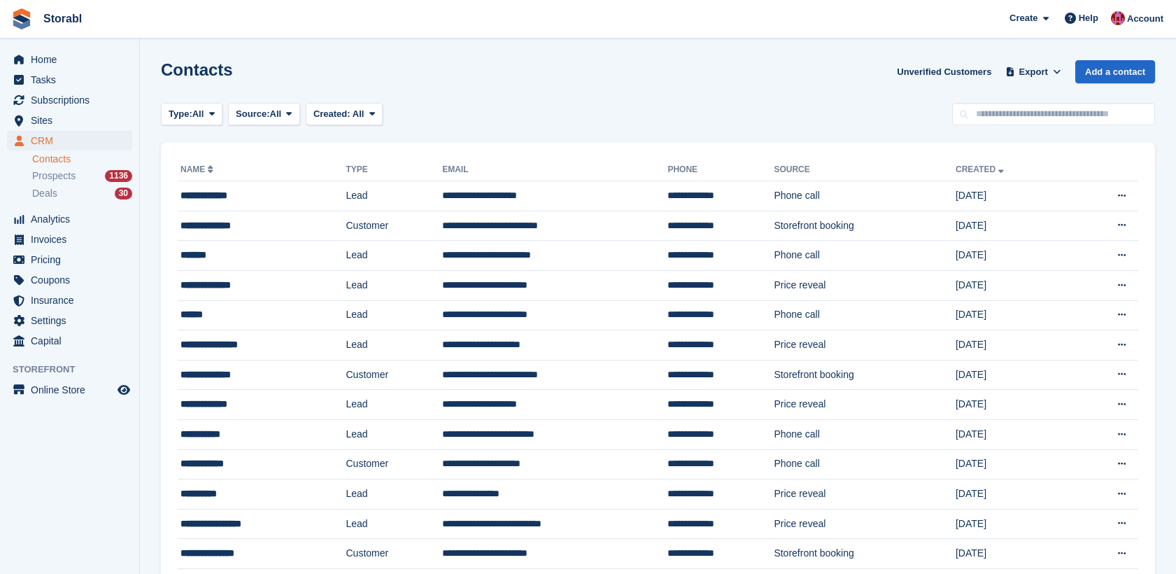  I want to click on button: Source: All, so click(264, 114).